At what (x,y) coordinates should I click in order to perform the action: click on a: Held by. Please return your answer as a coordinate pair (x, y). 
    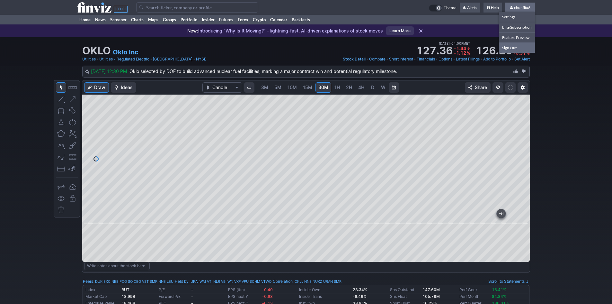
    Looking at the image, I should click on (182, 281).